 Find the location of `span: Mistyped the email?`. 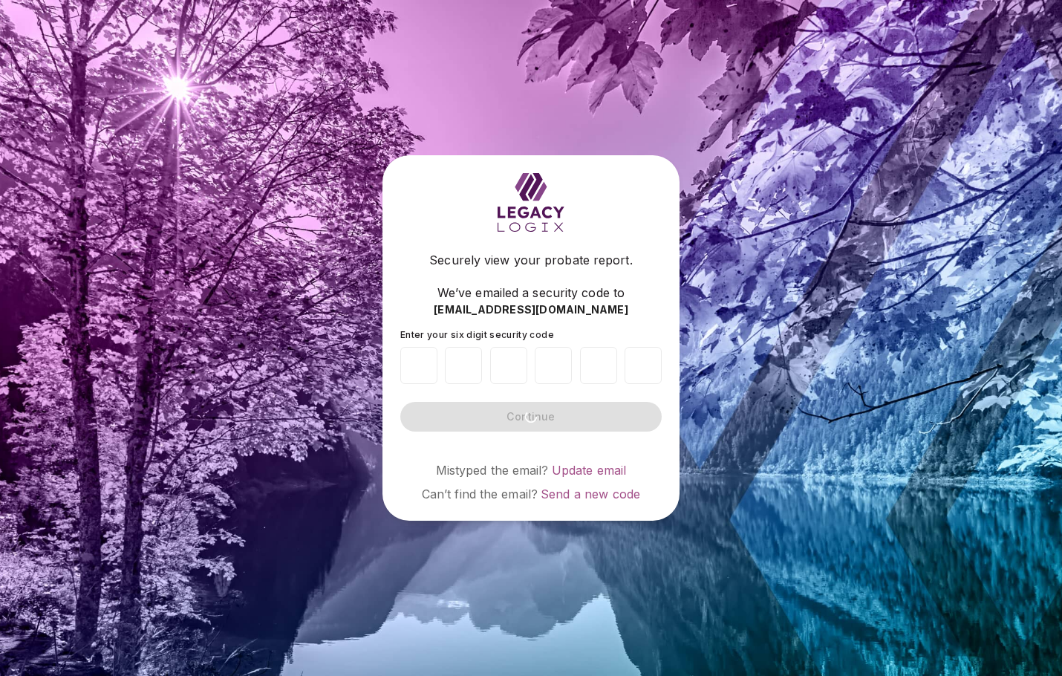

span: Mistyped the email? is located at coordinates (493, 470).